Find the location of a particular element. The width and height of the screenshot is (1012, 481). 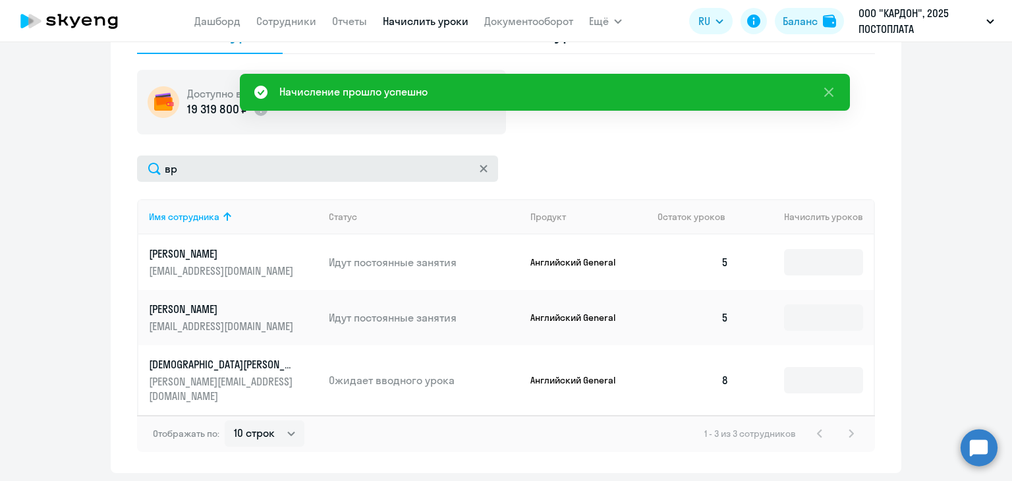

div: Остаток уроков is located at coordinates (698, 217).